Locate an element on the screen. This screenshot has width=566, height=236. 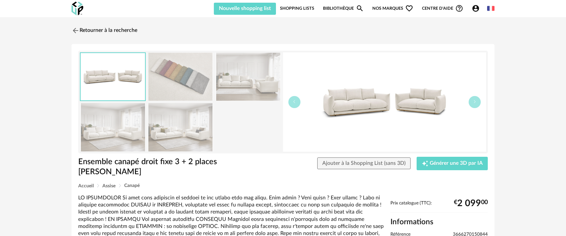
span: Heart Outline icon is located at coordinates (409, 8).